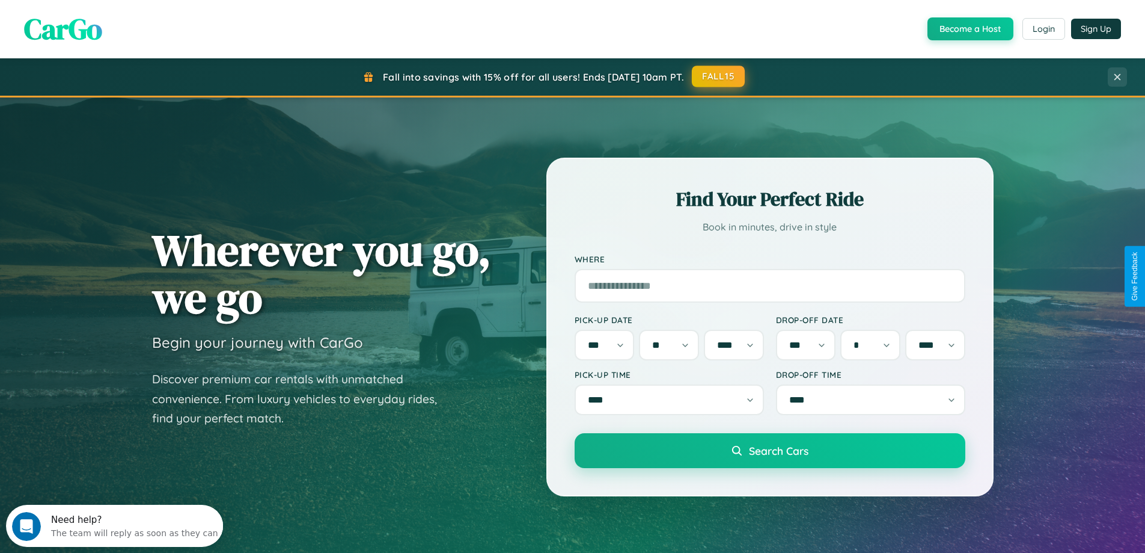 This screenshot has width=1145, height=553. I want to click on h2: Find Your Perfect Ride, so click(770, 199).